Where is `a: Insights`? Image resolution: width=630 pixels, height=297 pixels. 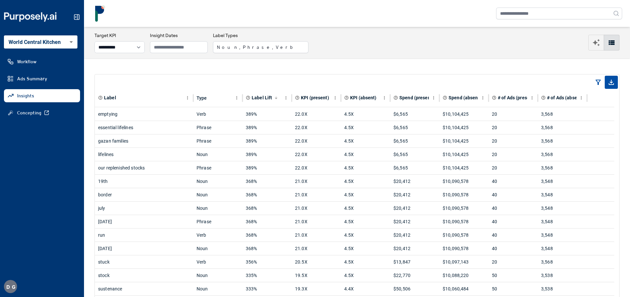 a: Insights is located at coordinates (42, 96).